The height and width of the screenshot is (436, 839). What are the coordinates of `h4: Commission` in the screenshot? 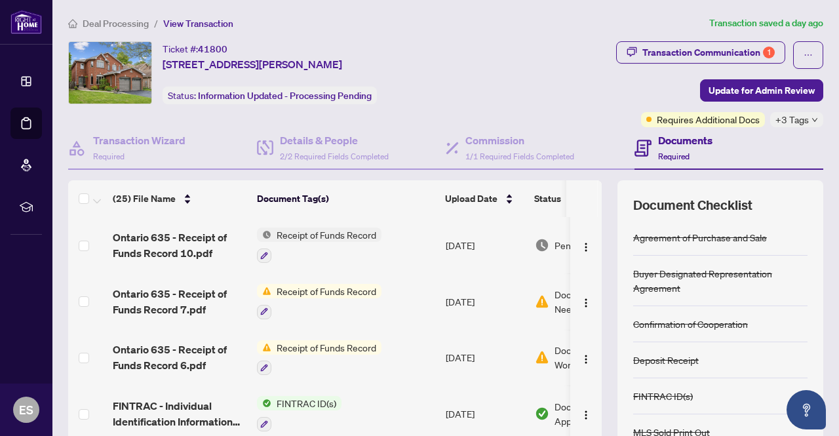 It's located at (520, 140).